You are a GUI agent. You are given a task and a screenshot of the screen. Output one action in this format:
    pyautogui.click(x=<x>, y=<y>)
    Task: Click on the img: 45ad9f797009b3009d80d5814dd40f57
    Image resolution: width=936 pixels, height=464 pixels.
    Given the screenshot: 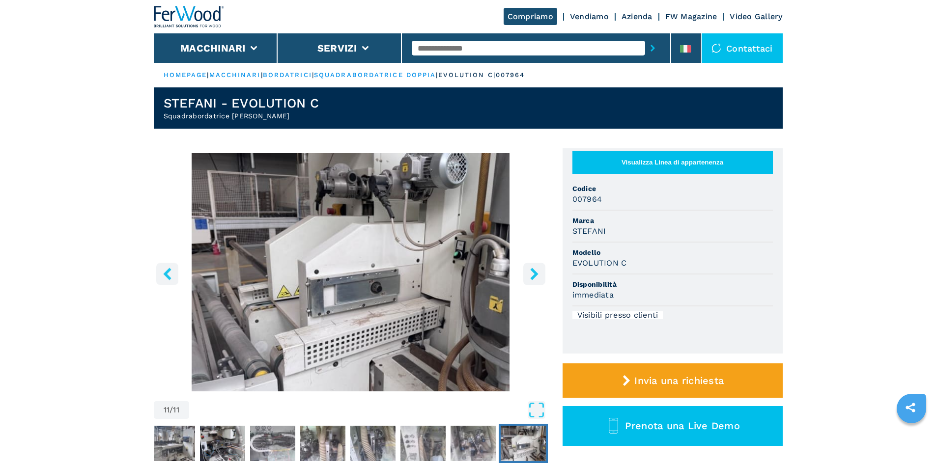 What is the action you would take?
    pyautogui.click(x=273, y=444)
    